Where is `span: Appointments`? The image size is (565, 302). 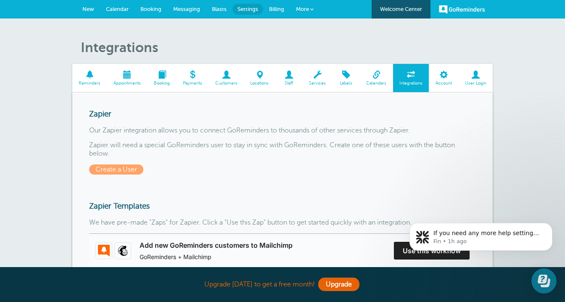 span: Appointments is located at coordinates (127, 83).